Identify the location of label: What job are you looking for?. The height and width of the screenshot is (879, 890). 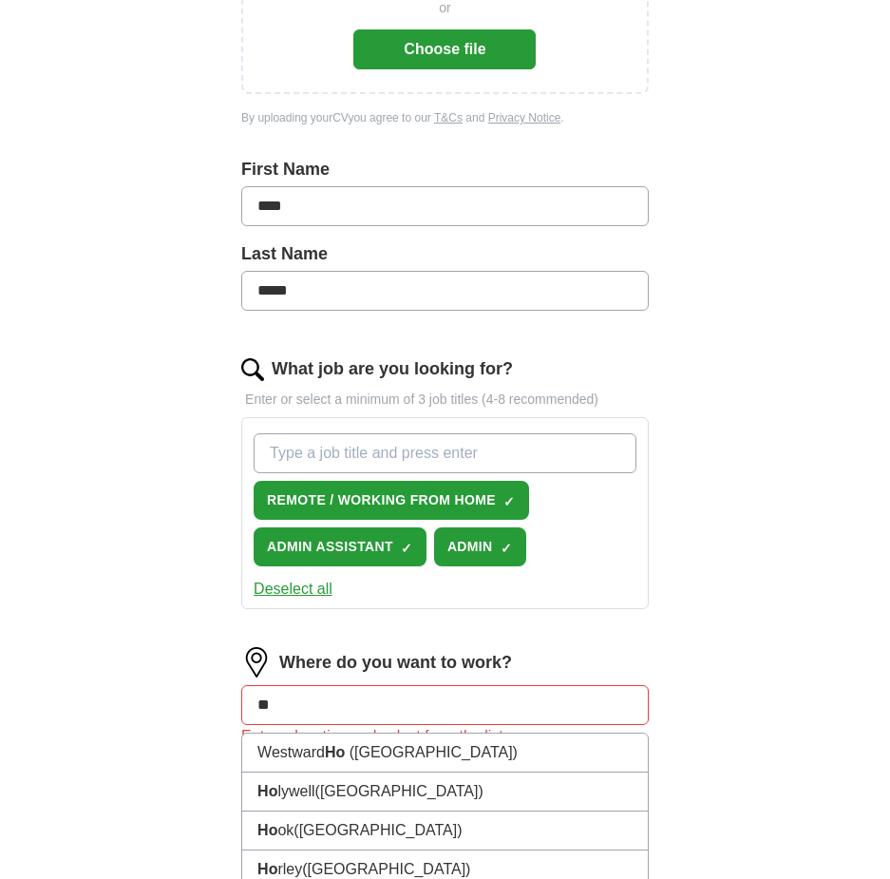
(392, 369).